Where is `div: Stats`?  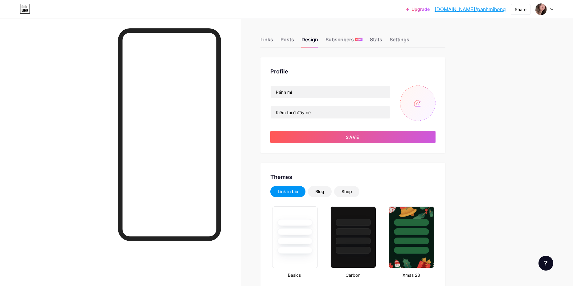
div: Stats is located at coordinates (376, 41).